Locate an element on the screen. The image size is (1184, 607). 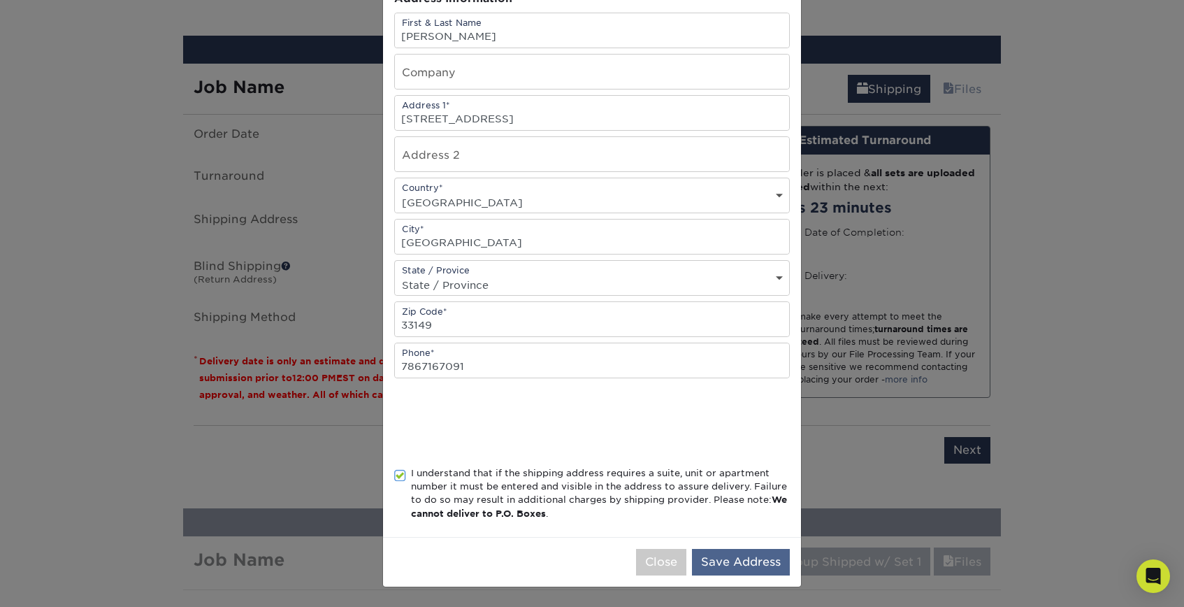
button: Close is located at coordinates (661, 562).